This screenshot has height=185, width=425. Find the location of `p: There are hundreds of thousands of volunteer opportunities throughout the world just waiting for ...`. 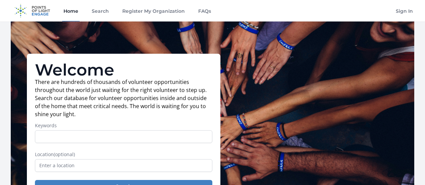

p: There are hundreds of thousands of volunteer opportunities throughout the world just waiting for ... is located at coordinates (124, 98).